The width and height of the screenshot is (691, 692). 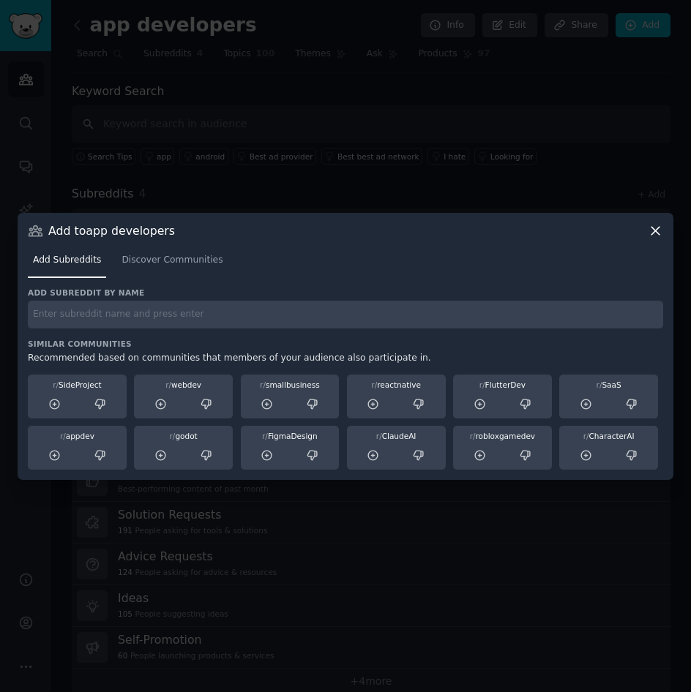 What do you see at coordinates (608, 436) in the screenshot?
I see `div: CharacterAI` at bounding box center [608, 436].